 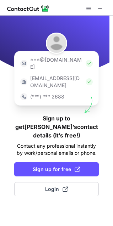 What do you see at coordinates (56, 170) in the screenshot?
I see `button: Sign up for free` at bounding box center [56, 170].